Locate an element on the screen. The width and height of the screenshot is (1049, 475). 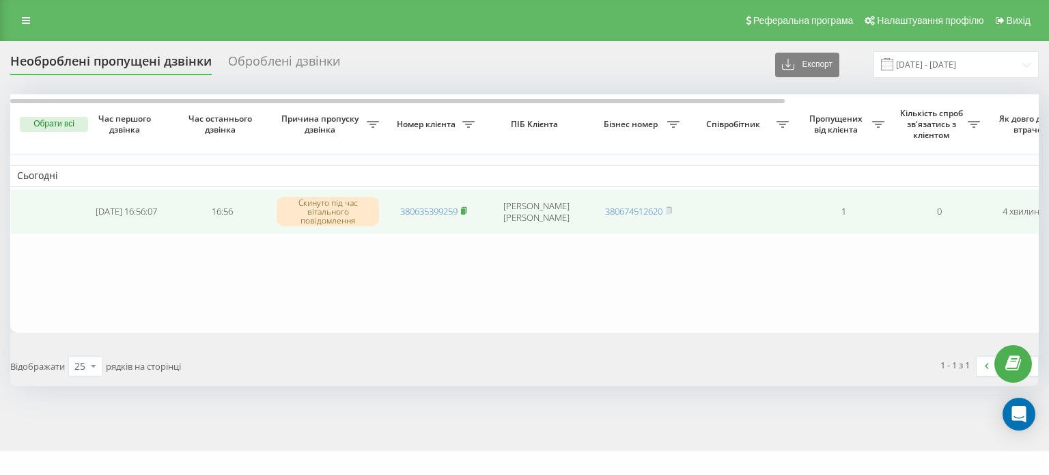
div: Оброблені дзвінки is located at coordinates (284, 64).